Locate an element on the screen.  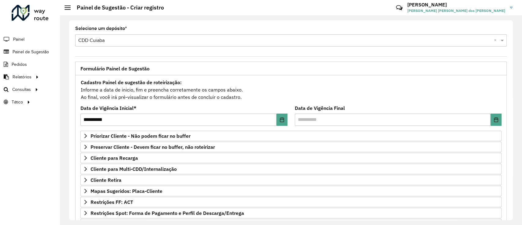
span: Relatórios is located at coordinates (22, 77).